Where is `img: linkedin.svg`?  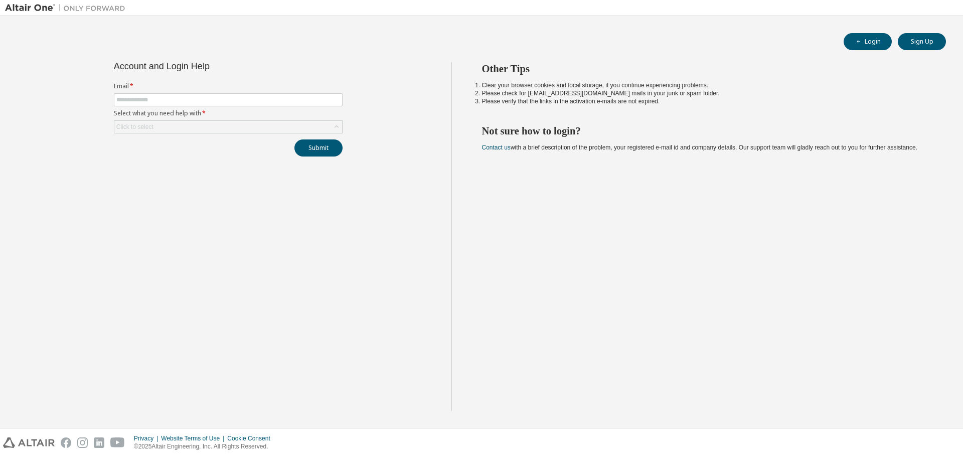 img: linkedin.svg is located at coordinates (99, 442).